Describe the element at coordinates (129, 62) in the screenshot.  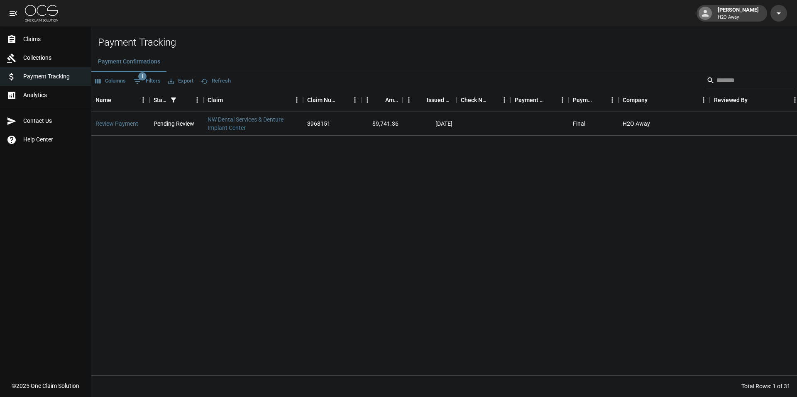
I see `button: Payment Confirmations` at that location.